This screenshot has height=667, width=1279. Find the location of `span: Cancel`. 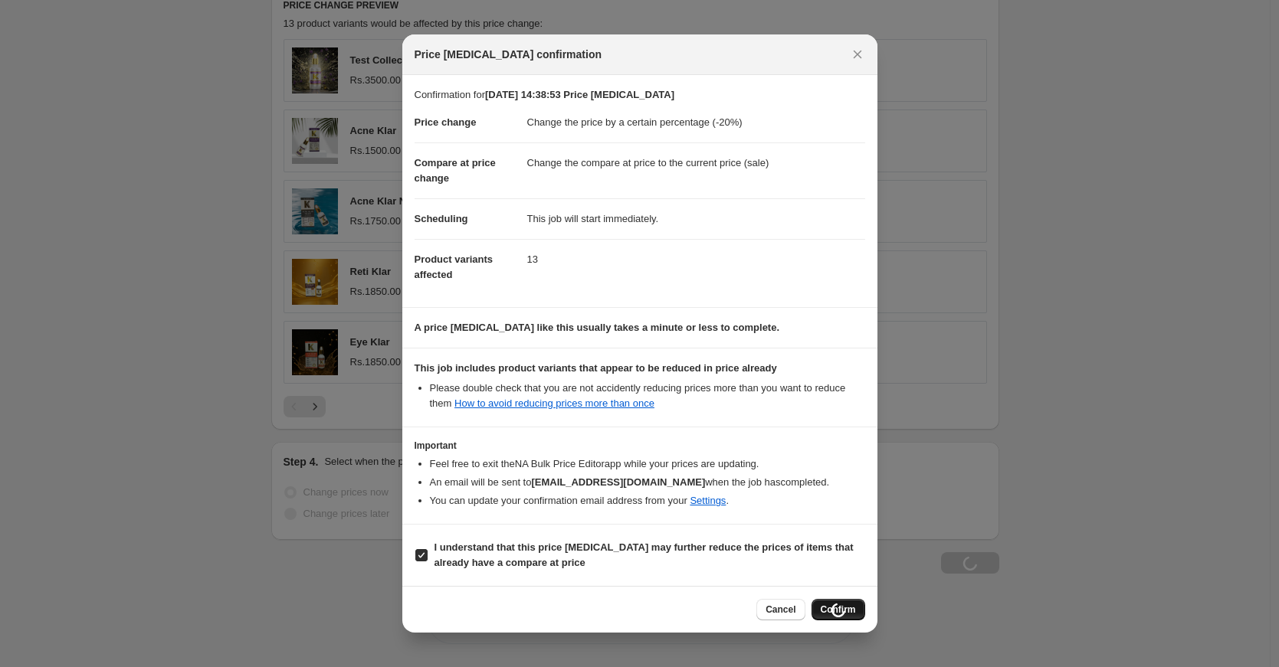

span: Cancel is located at coordinates (780, 610).